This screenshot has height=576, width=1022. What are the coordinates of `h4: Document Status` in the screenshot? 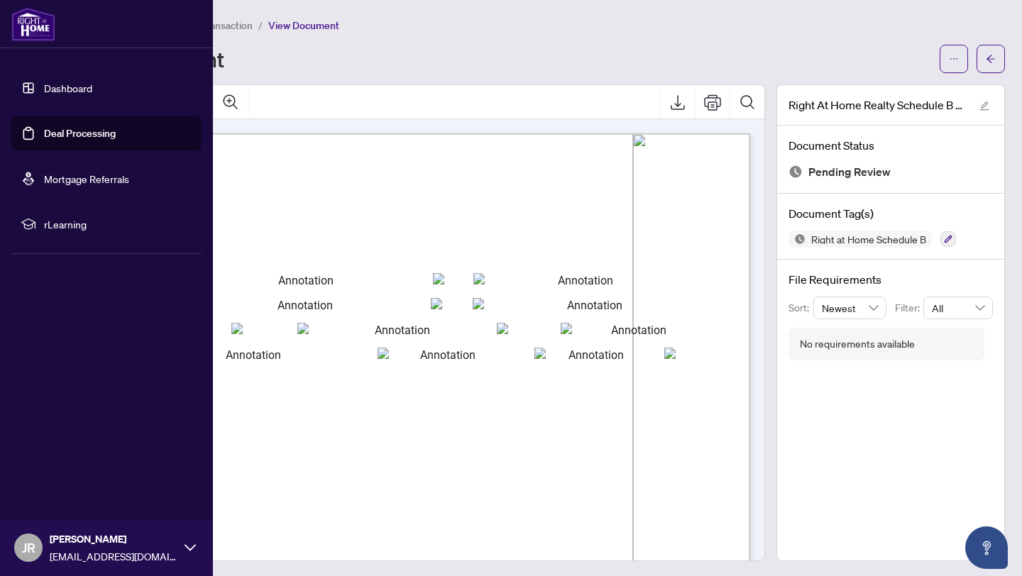 It's located at (891, 145).